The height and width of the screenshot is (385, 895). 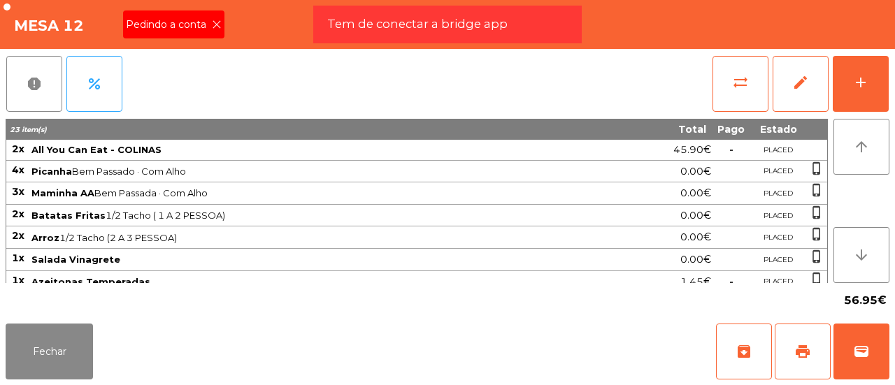 What do you see at coordinates (18, 170) in the screenshot?
I see `span: 4x` at bounding box center [18, 170].